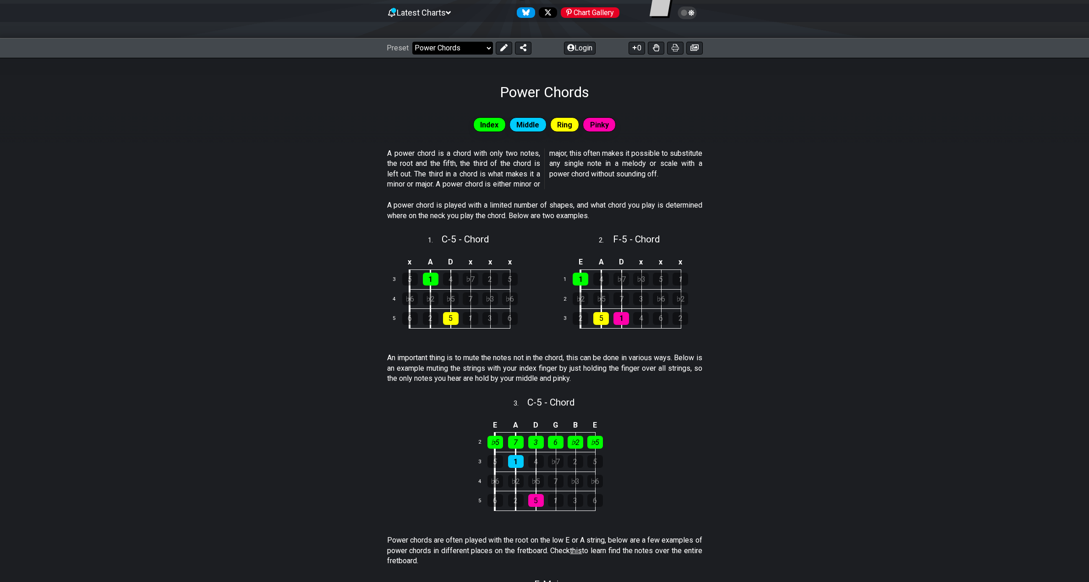  I want to click on button: Toggle Dexterity for all fretkits, so click(656, 48).